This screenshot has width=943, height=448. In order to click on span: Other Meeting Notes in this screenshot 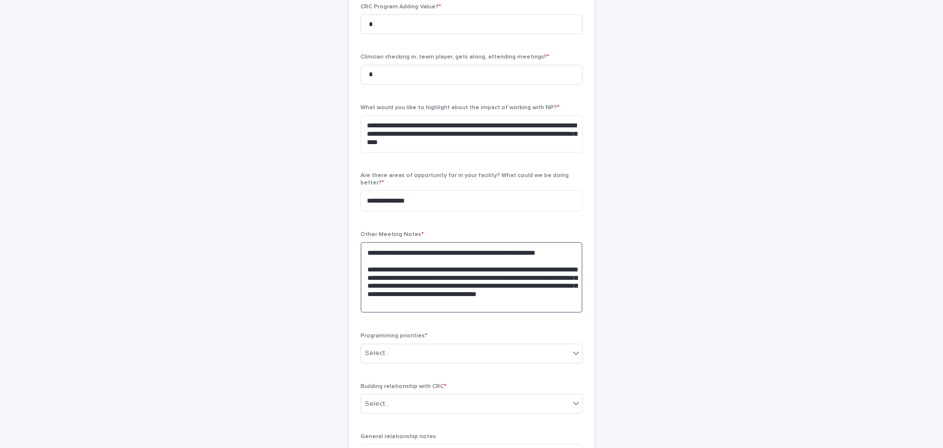, I will do `click(392, 234)`.